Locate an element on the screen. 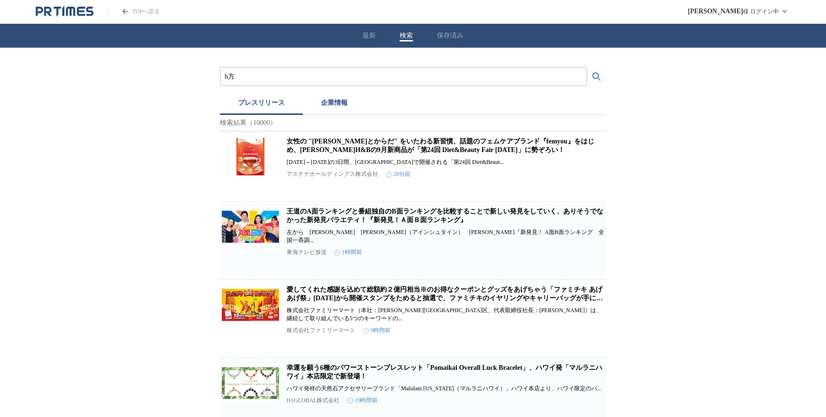 The height and width of the screenshot is (417, 826). button: 検索 is located at coordinates (406, 36).